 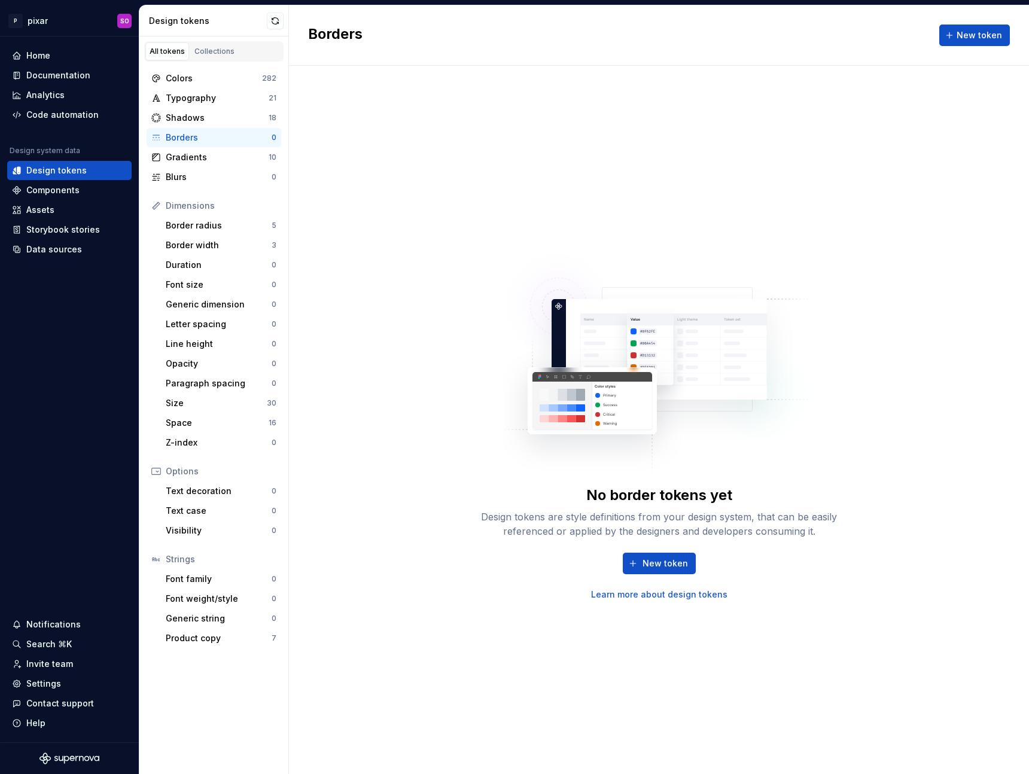 I want to click on a: Home, so click(x=69, y=56).